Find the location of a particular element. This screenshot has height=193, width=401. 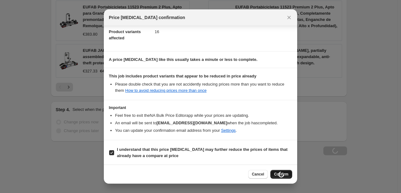

span: Product variants affected is located at coordinates (125, 35).